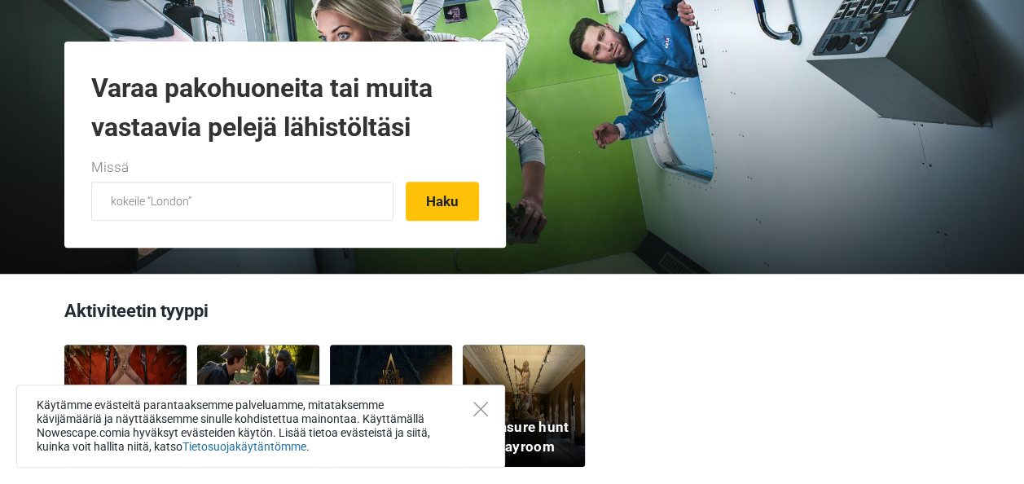 The height and width of the screenshot is (484, 1024). I want to click on a: Tietosuojakäytäntömme, so click(244, 447).